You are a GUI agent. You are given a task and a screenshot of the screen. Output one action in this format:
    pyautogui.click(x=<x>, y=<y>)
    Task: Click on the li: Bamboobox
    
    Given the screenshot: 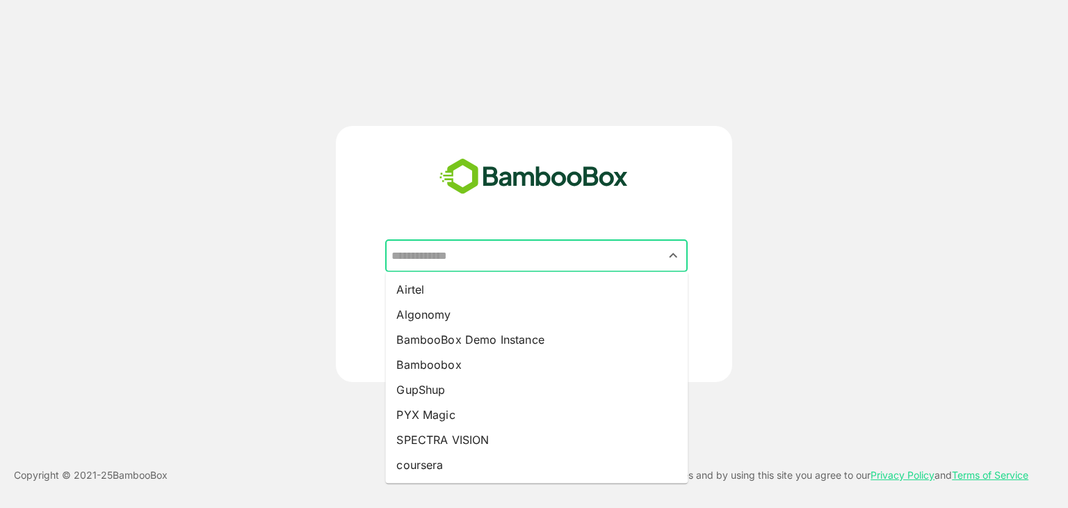 What is the action you would take?
    pyautogui.click(x=536, y=364)
    